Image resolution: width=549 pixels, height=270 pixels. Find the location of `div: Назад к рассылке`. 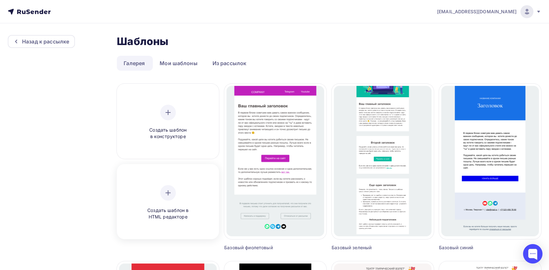

div: Назад к рассылке is located at coordinates (45, 42).